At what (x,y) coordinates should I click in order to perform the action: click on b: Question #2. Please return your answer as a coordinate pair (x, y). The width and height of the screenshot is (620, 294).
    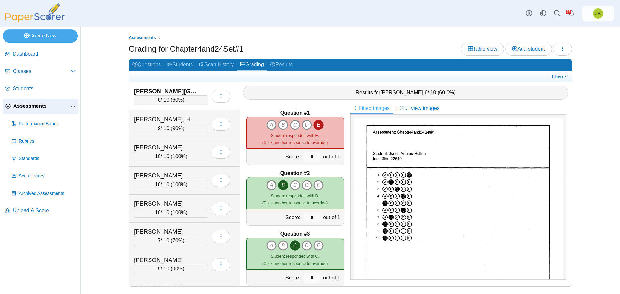
    Looking at the image, I should click on (295, 173).